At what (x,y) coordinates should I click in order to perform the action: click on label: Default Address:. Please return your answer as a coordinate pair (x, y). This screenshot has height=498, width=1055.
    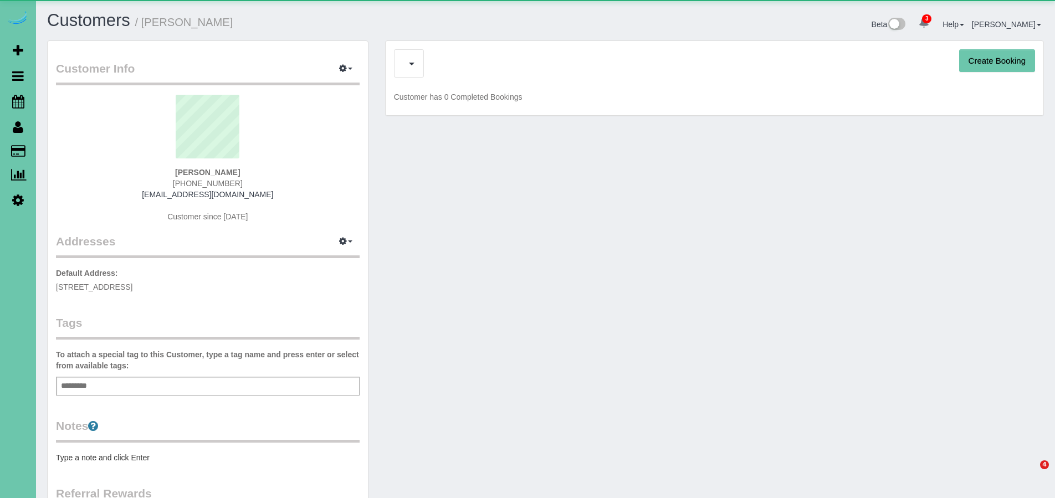
    Looking at the image, I should click on (87, 273).